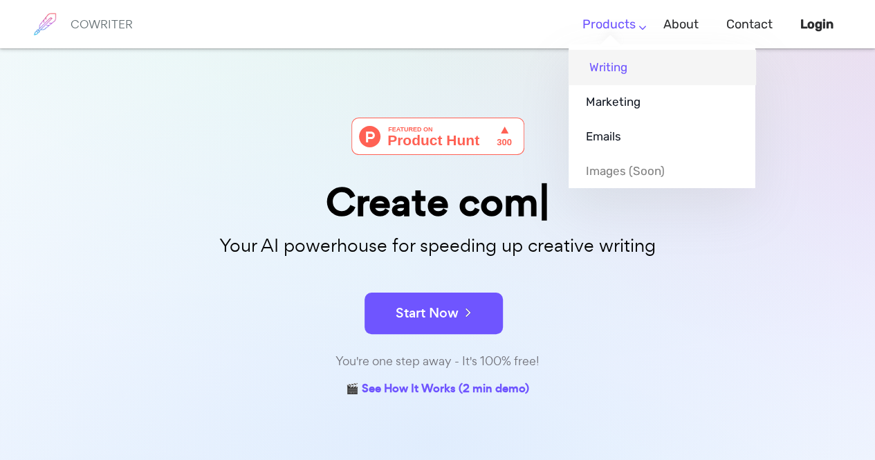 The image size is (875, 460). What do you see at coordinates (45, 24) in the screenshot?
I see `img: brand logo` at bounding box center [45, 24].